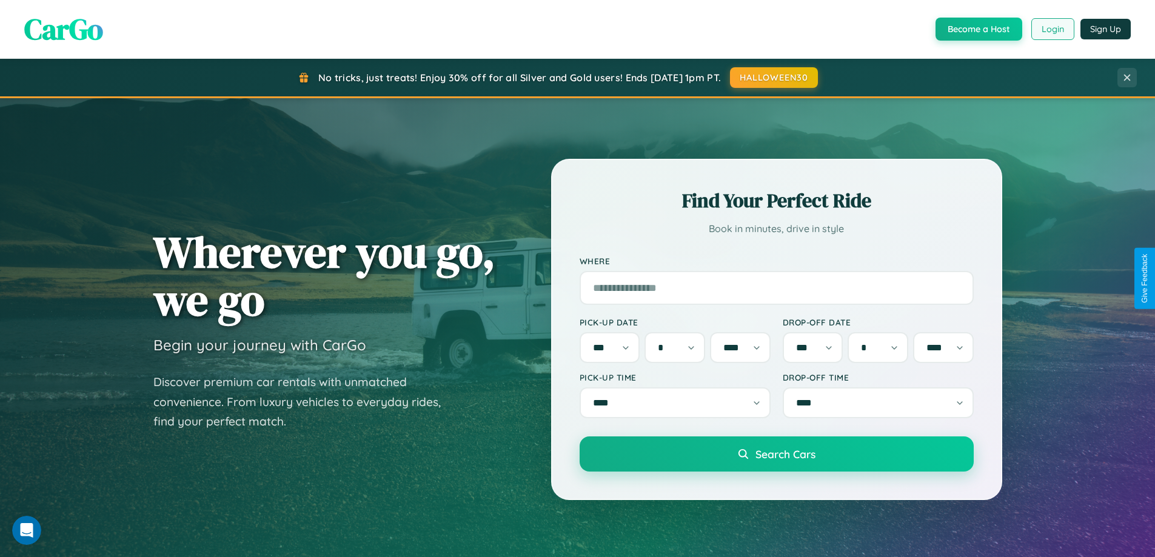 This screenshot has height=557, width=1155. What do you see at coordinates (305, 402) in the screenshot?
I see `p: Discover premium car rentals with unmatched convenience. From luxury vehicles to everyday rides, ...` at bounding box center [305, 402].